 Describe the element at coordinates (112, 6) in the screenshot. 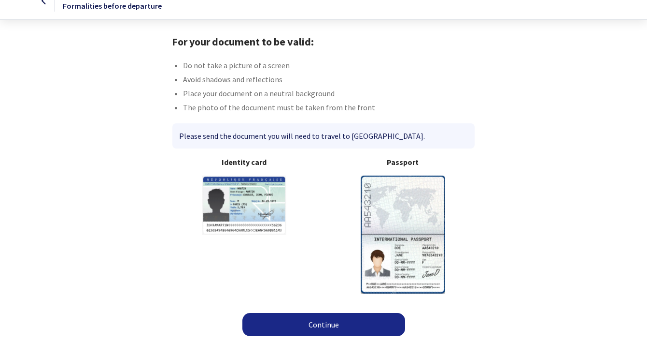

I see `font: Formalities before departure` at that location.